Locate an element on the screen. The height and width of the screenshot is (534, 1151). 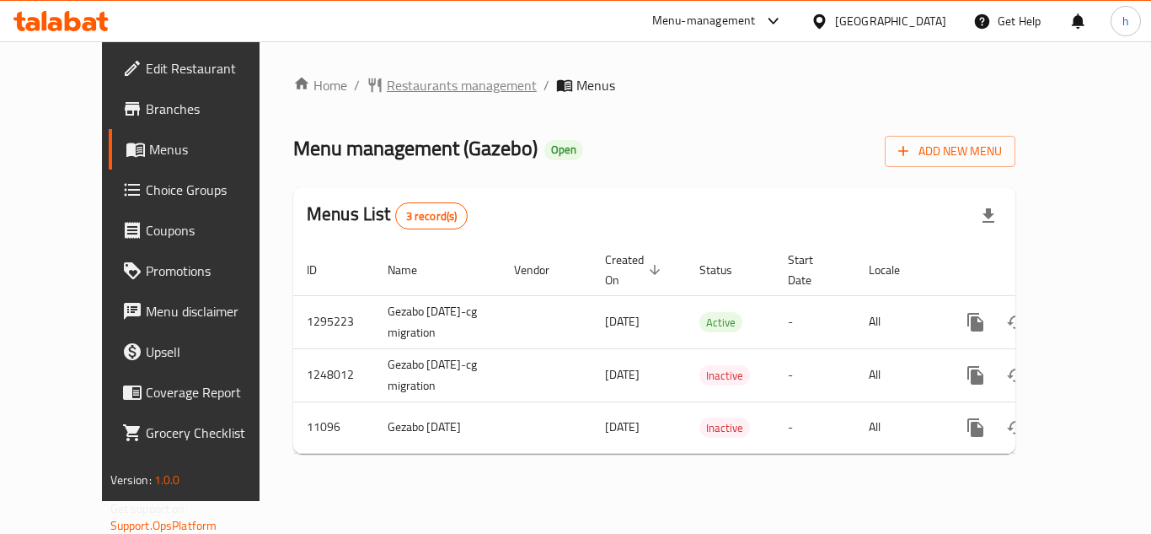
span: Choice Groups is located at coordinates (213, 190).